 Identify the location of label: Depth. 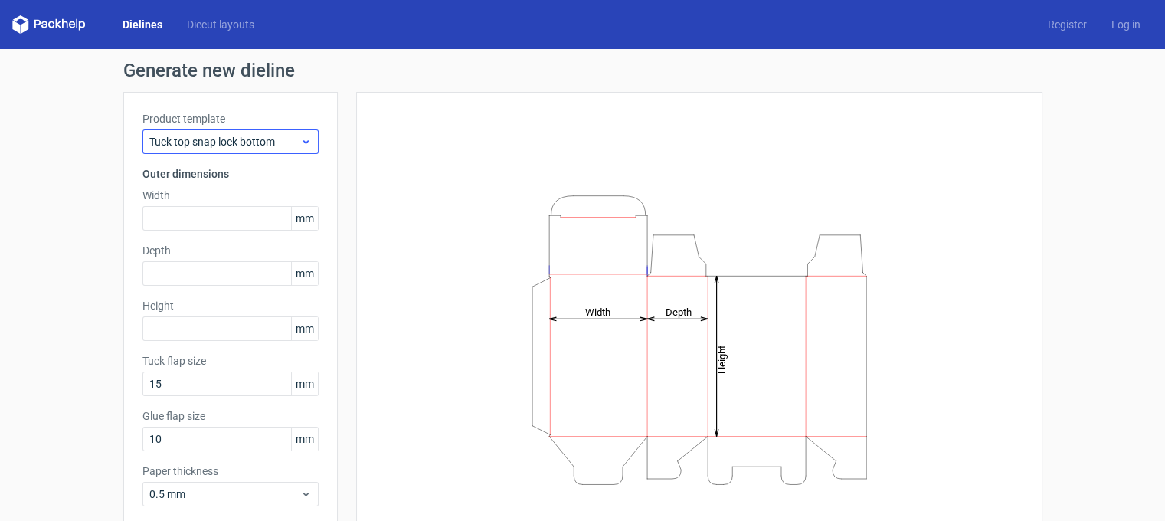
(231, 251).